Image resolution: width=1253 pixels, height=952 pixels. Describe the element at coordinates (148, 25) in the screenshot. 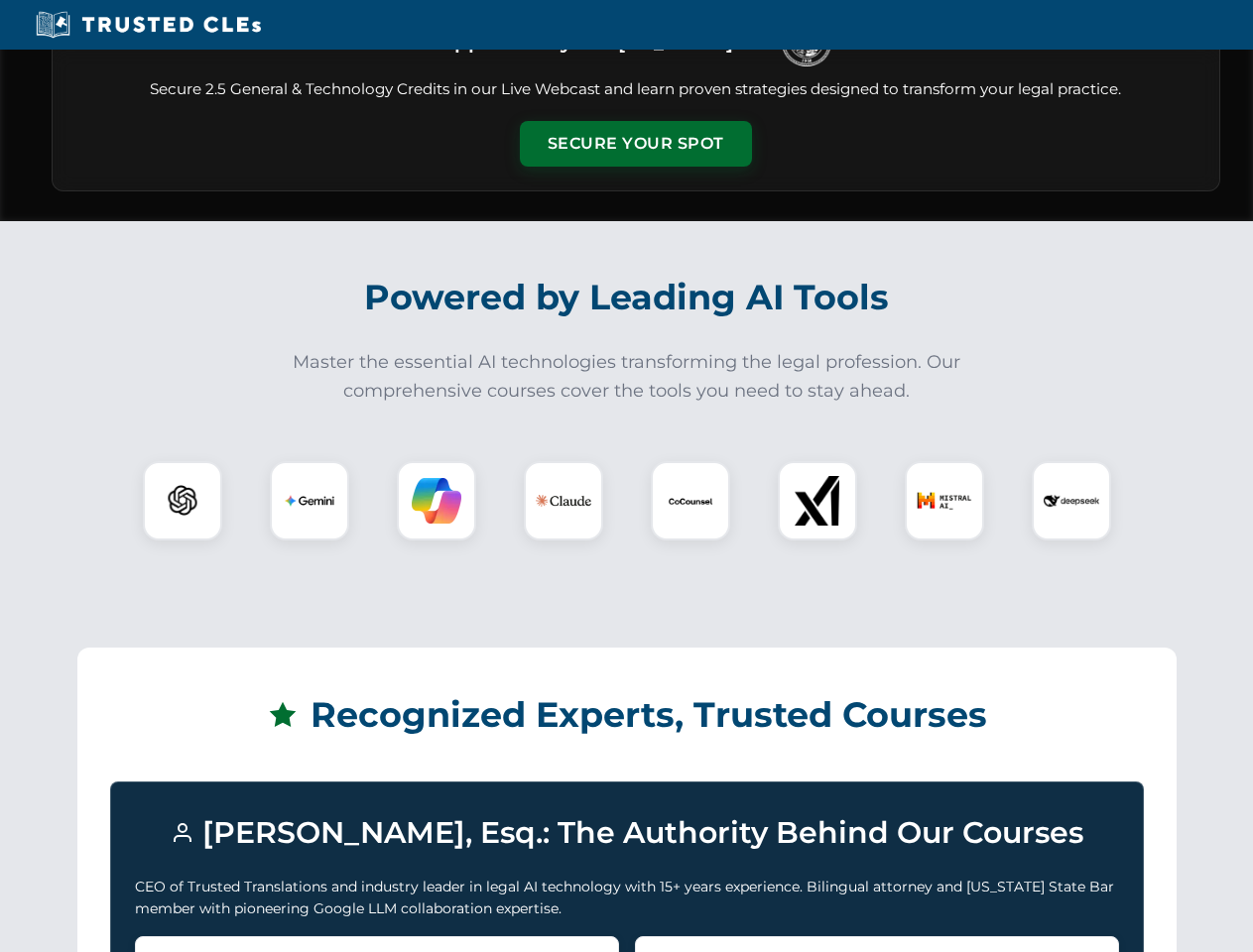

I see `img: Trusted CLEs` at that location.